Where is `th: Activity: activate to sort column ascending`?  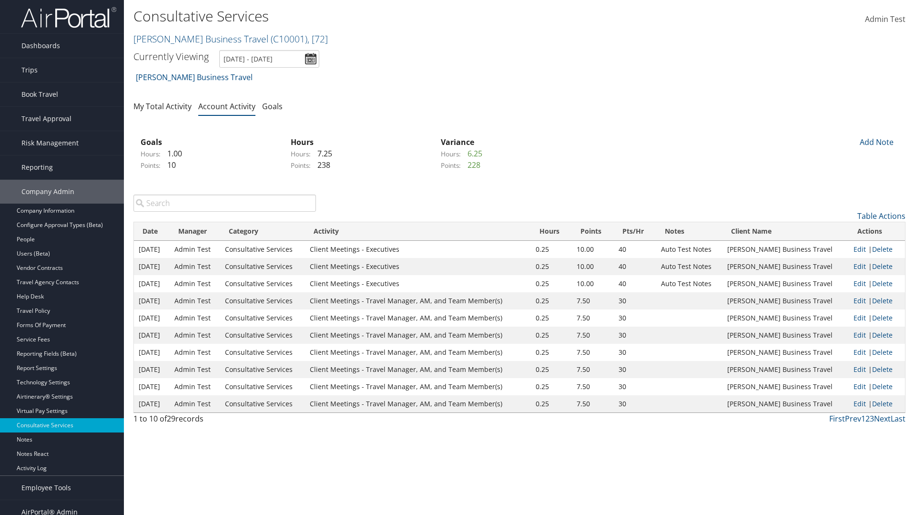
th: Activity: activate to sort column ascending is located at coordinates (418, 231).